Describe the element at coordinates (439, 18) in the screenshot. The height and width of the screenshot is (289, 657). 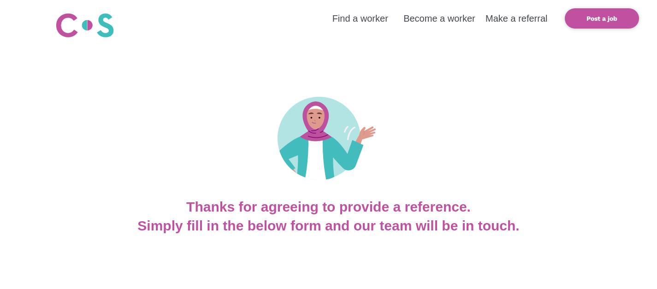
I see `a: Become a worker` at that location.